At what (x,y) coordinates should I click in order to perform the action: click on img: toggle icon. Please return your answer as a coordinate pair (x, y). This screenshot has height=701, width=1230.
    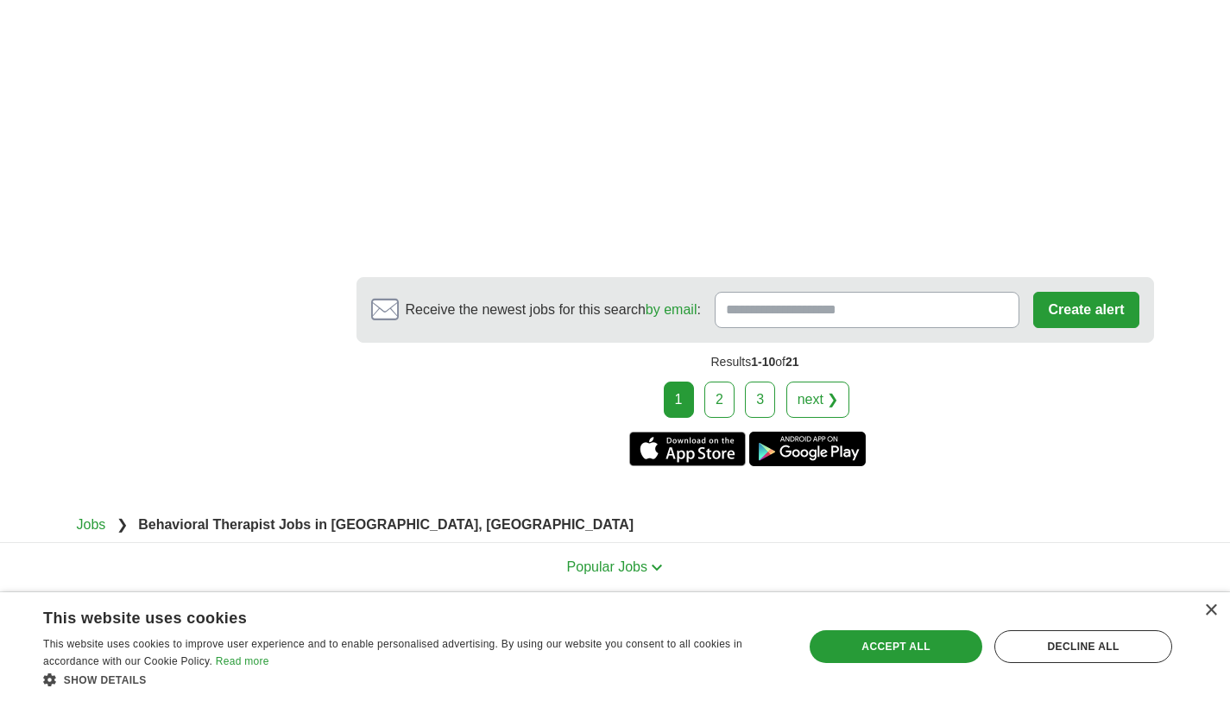
    Looking at the image, I should click on (657, 567).